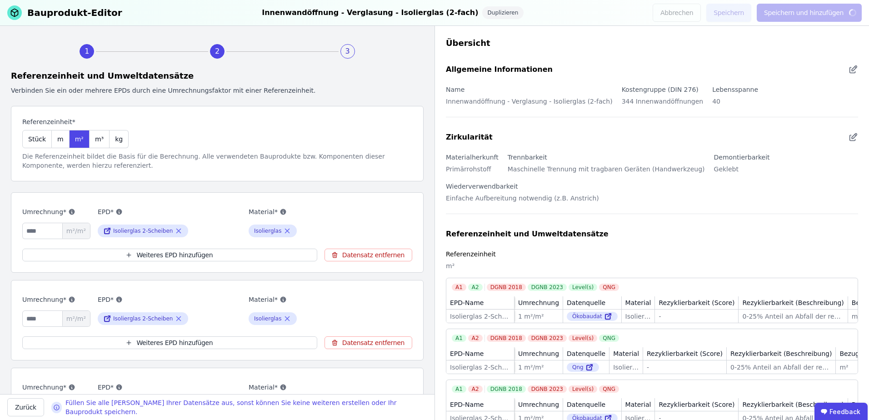  Describe the element at coordinates (735, 104) in the screenshot. I see `div: 40` at that location.